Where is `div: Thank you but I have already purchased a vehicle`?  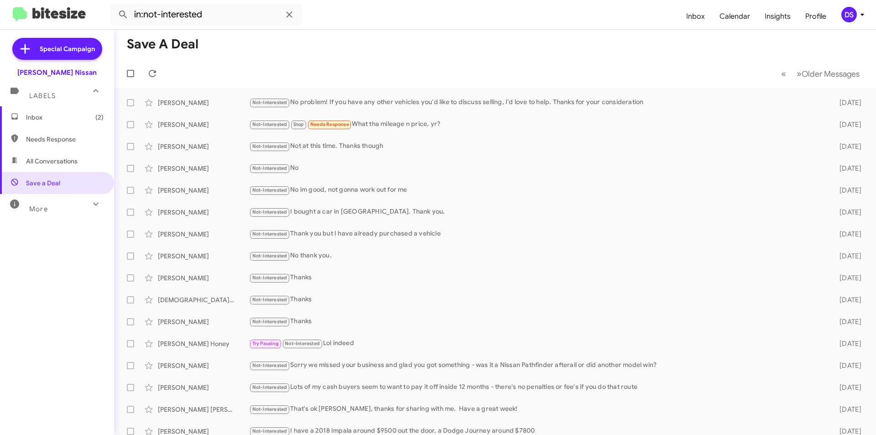
div: Thank you but I have already purchased a vehicle is located at coordinates (537, 234).